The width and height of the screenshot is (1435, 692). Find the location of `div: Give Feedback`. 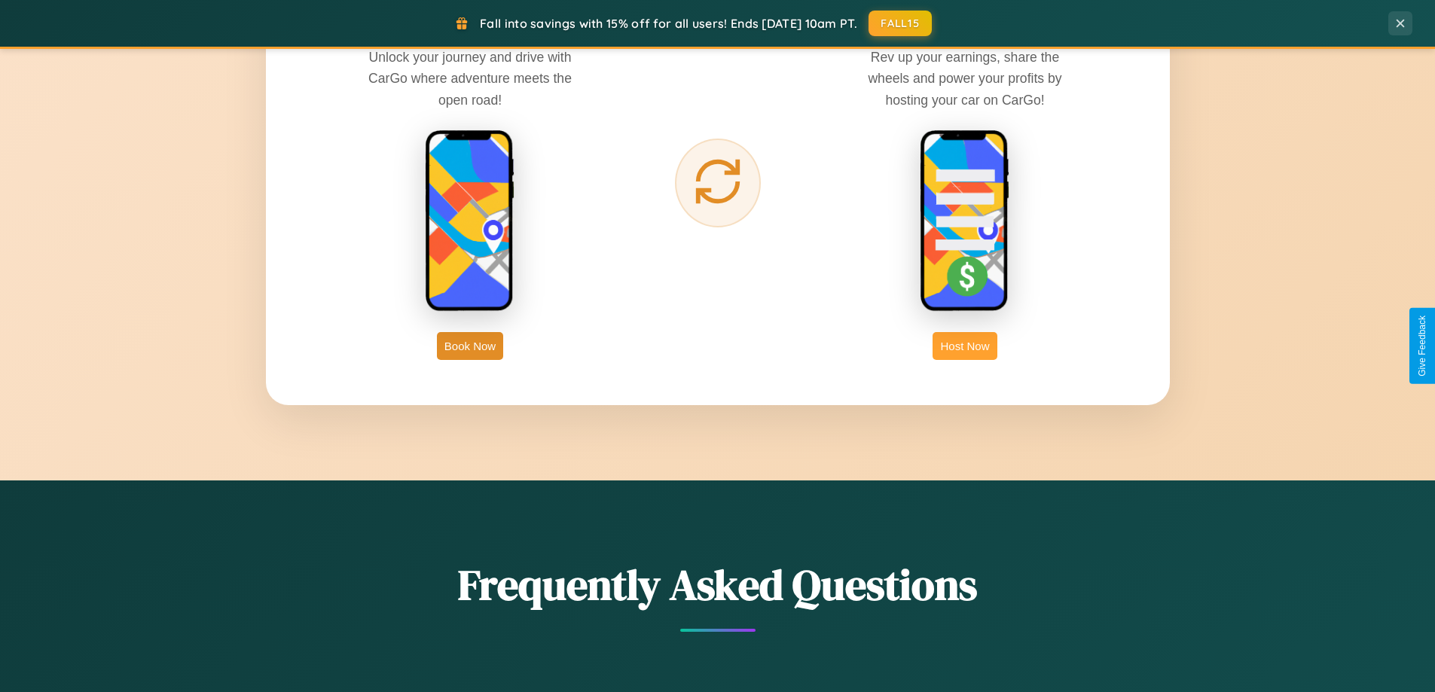

div: Give Feedback is located at coordinates (1422, 346).